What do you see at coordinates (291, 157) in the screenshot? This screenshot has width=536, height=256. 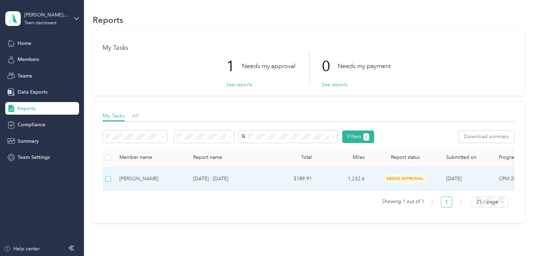 I see `div: Total` at bounding box center [291, 157].